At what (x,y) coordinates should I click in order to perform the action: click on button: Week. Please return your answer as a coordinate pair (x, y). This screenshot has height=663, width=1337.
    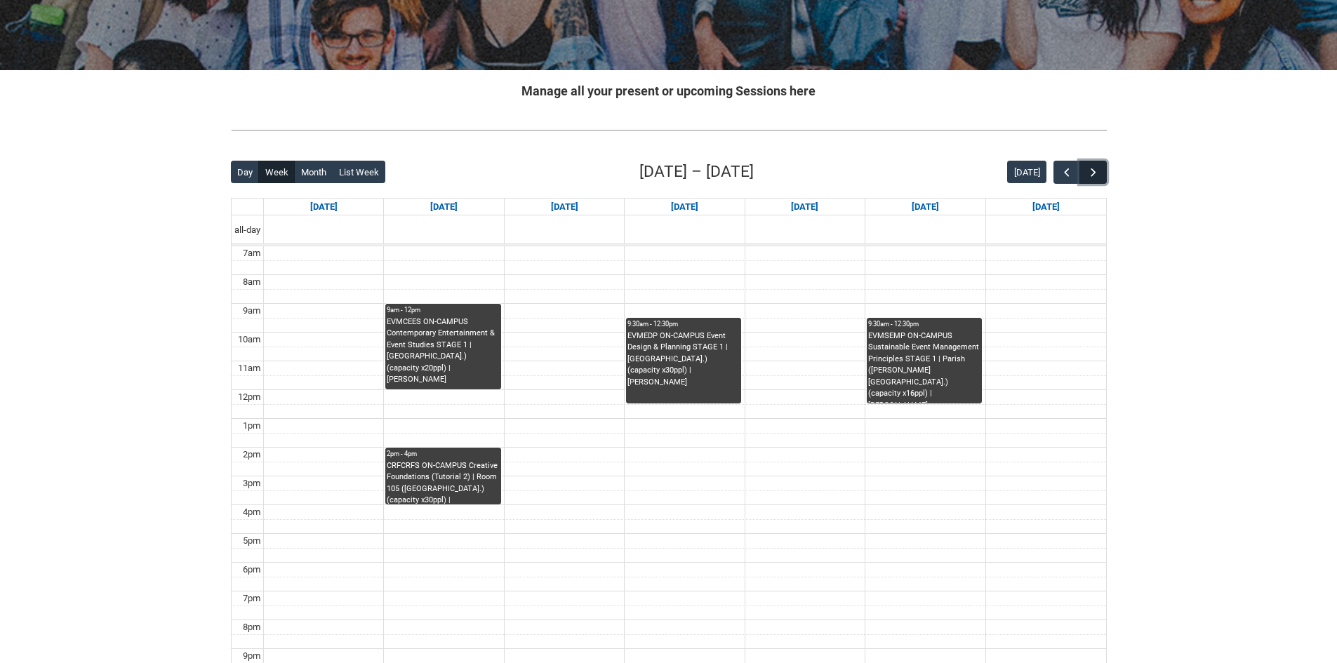
    Looking at the image, I should click on (277, 172).